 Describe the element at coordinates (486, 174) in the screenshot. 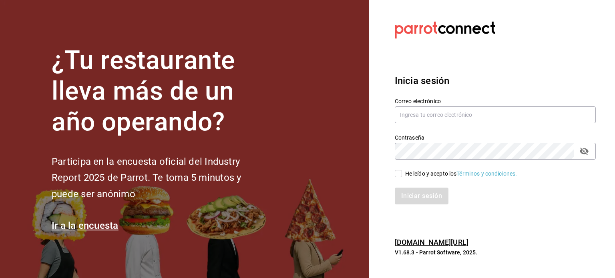

I see `a: Términos y condiciones.` at that location.